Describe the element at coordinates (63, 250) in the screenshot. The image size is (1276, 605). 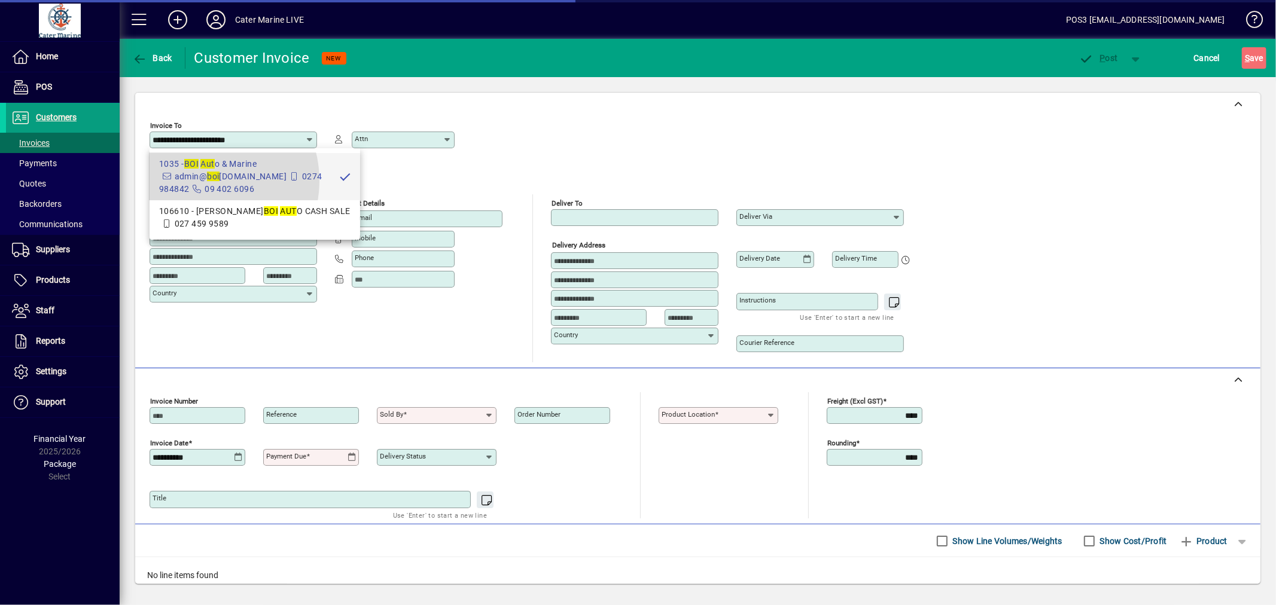
I see `a: Suppliers` at that location.